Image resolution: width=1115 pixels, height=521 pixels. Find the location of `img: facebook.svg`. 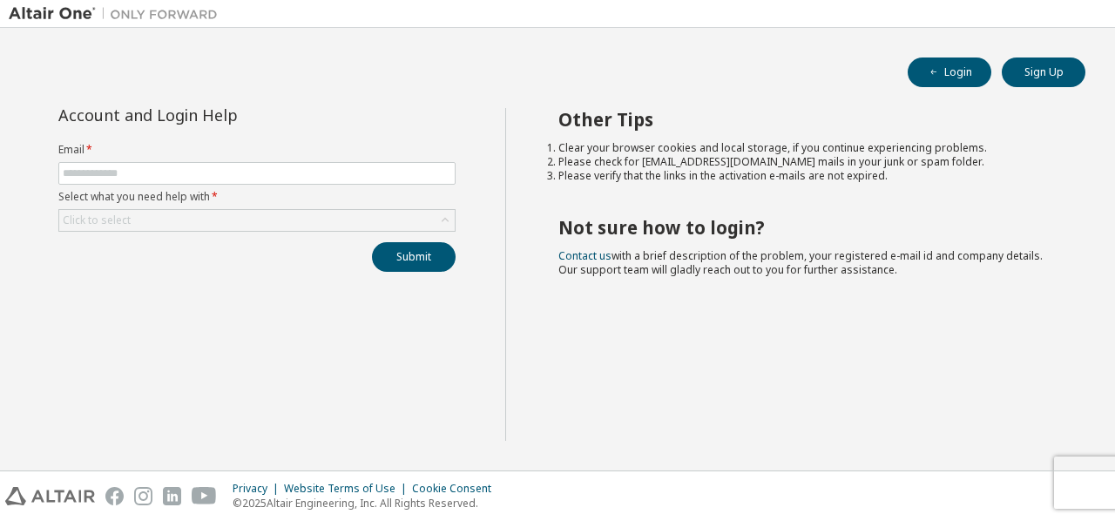

img: facebook.svg is located at coordinates (114, 495).